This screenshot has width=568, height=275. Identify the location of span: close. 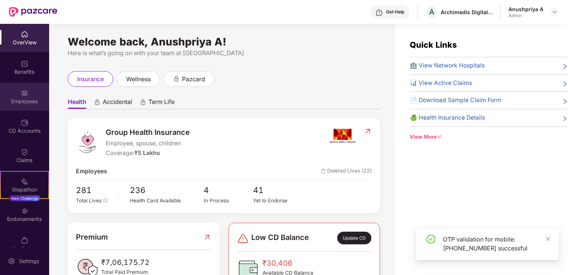
(548, 238).